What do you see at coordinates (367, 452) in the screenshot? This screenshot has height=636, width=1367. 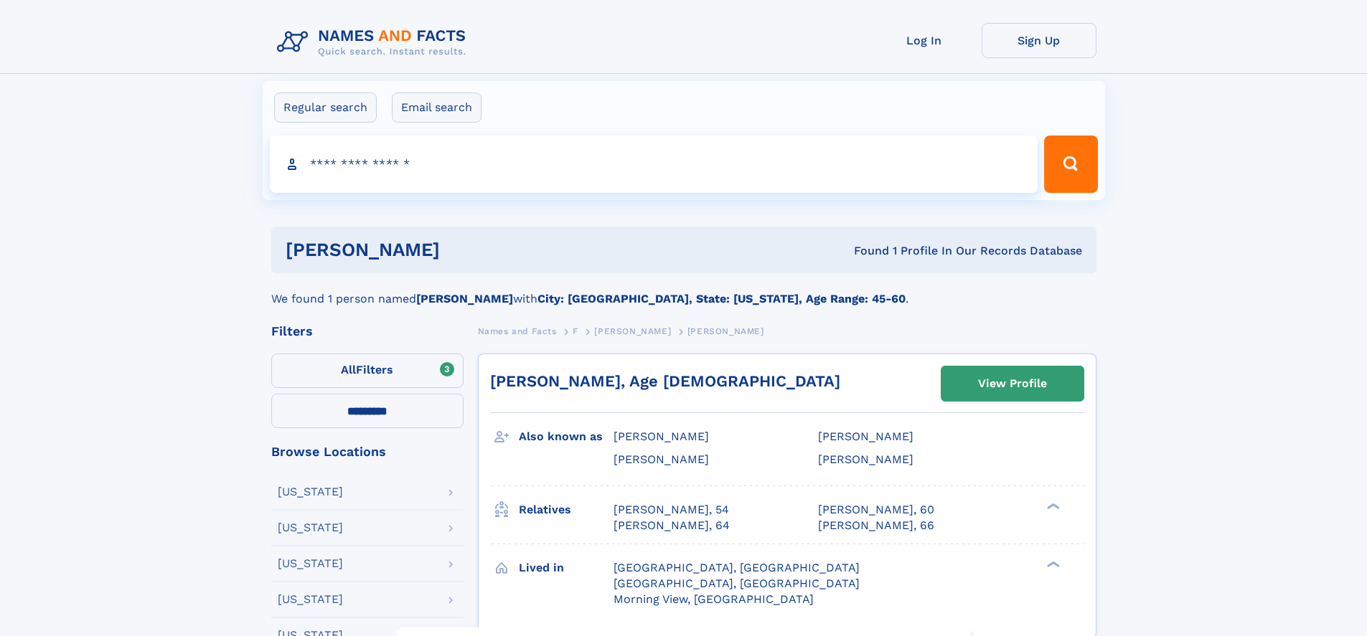 I see `div: Browse Locations` at bounding box center [367, 452].